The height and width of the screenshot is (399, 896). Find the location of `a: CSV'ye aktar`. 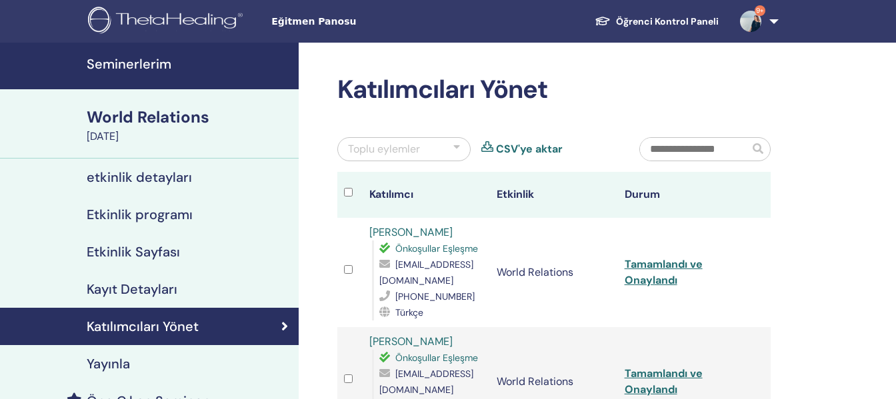

a: CSV'ye aktar is located at coordinates (529, 149).